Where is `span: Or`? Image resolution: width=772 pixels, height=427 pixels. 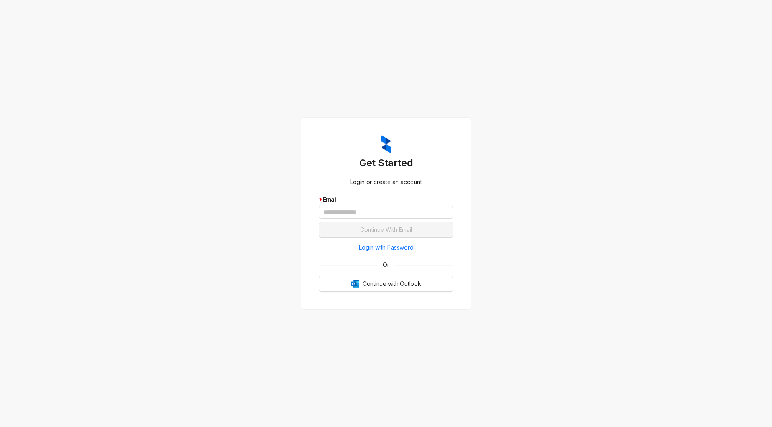 span: Or is located at coordinates (386, 265).